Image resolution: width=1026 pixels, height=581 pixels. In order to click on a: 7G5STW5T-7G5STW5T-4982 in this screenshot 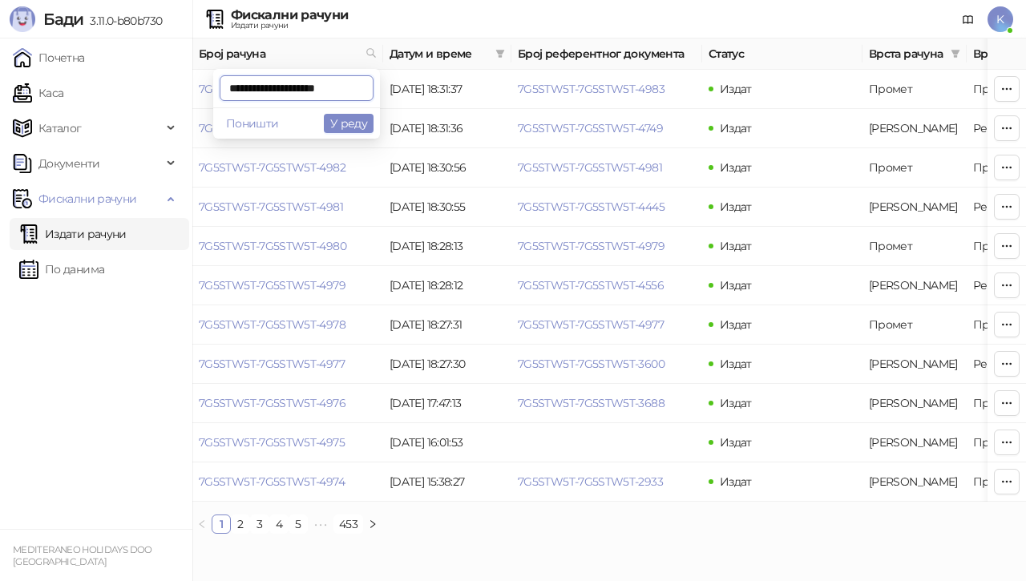, I will do `click(272, 168)`.